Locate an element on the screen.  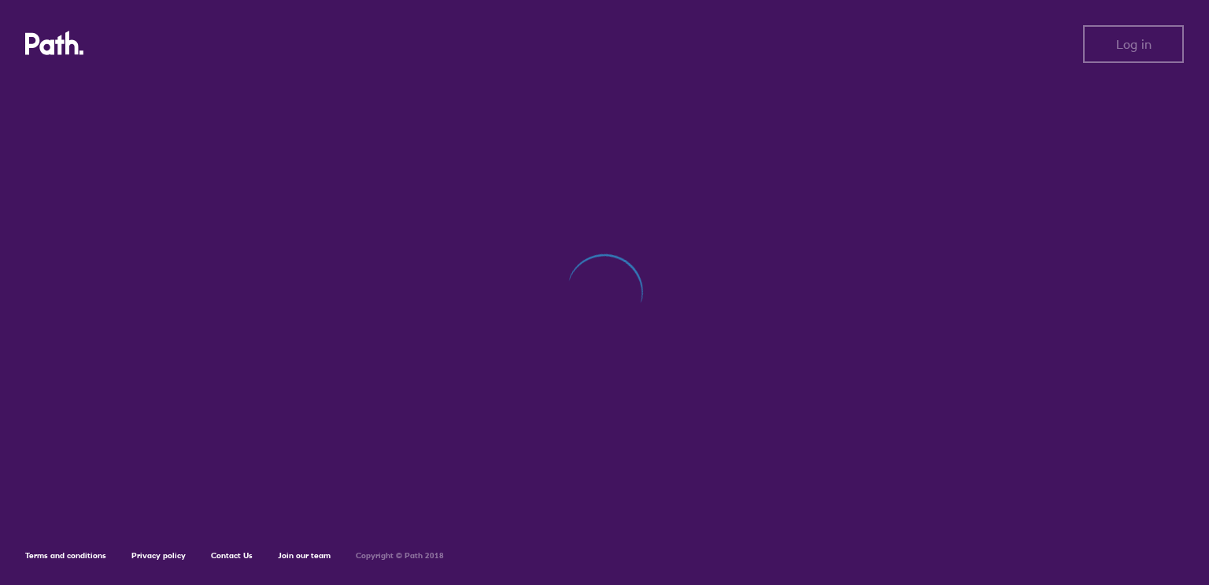
h6: Copyright © Path 2018 is located at coordinates (400, 556).